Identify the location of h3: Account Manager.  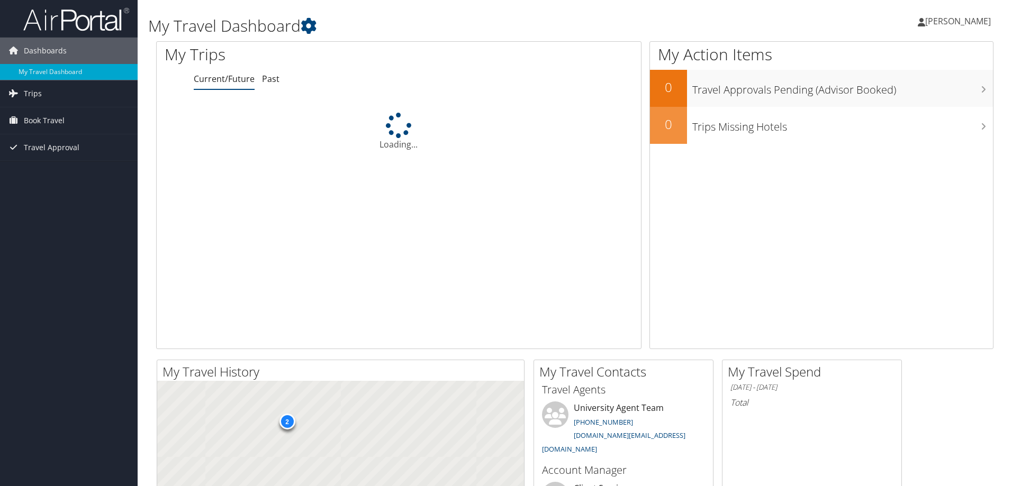
(623, 470).